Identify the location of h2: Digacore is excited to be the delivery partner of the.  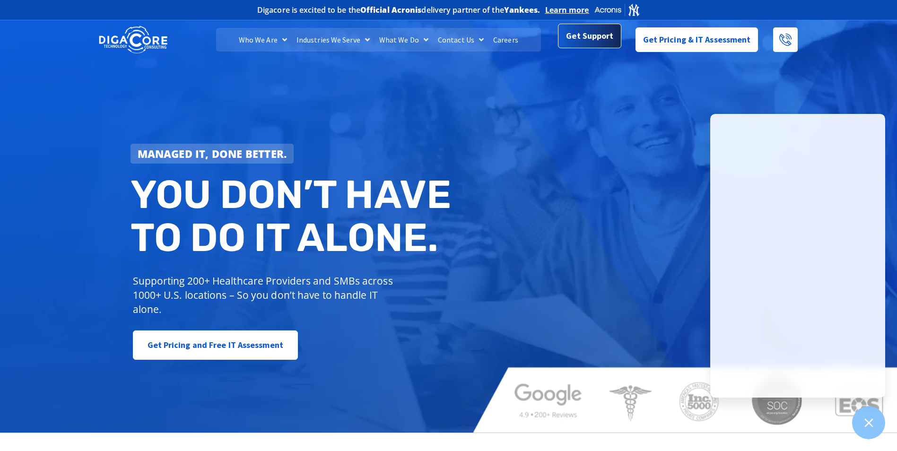
(399, 10).